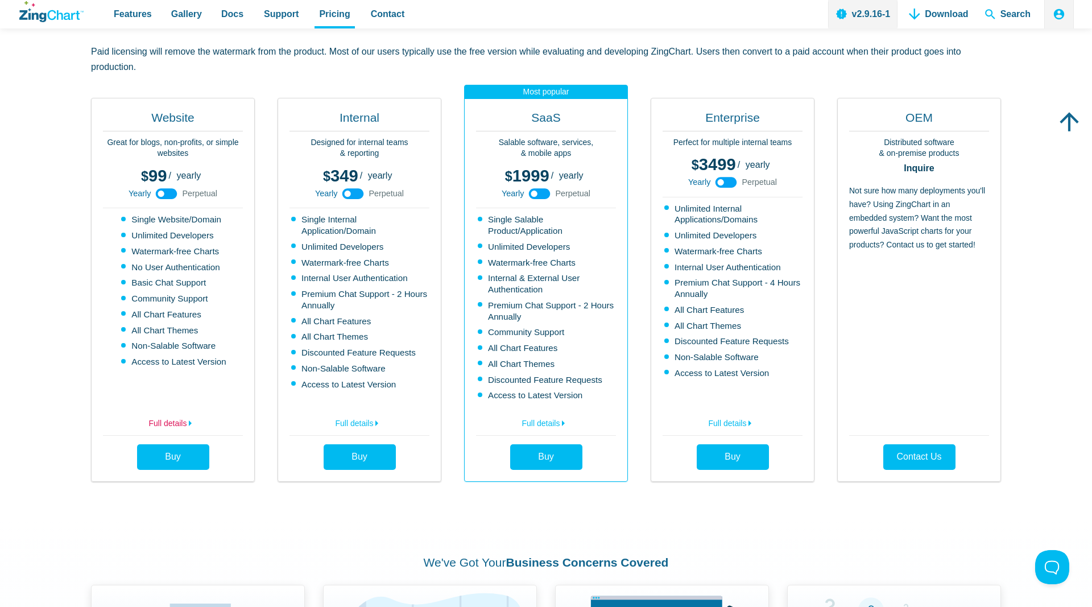  Describe the element at coordinates (547, 284) in the screenshot. I see `li: Internal & External User Authentication` at that location.